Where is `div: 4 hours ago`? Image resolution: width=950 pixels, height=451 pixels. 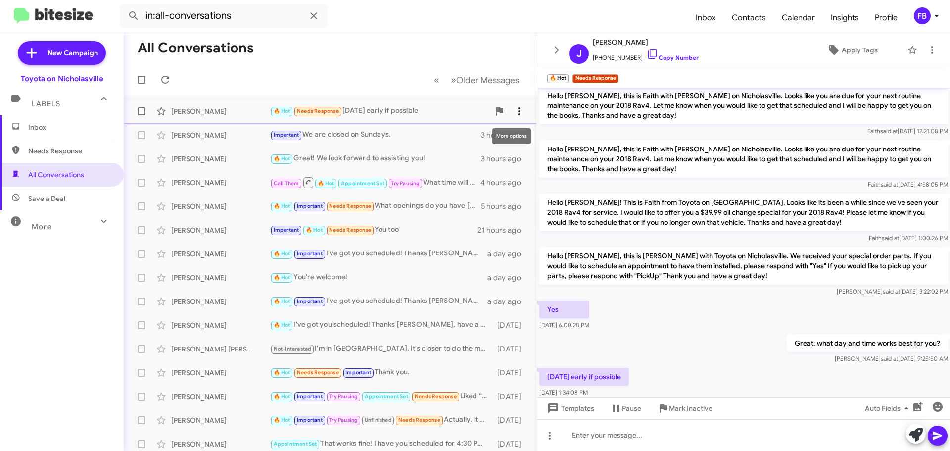 div: 4 hours ago is located at coordinates (505, 183).